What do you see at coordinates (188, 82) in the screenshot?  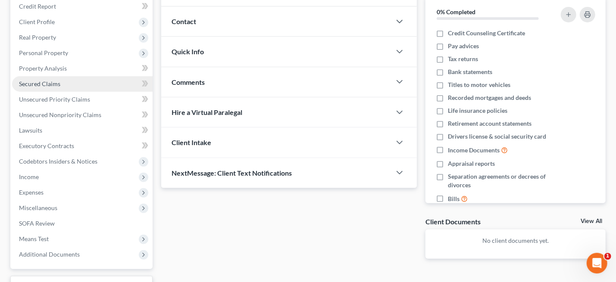 I see `span: Comments` at bounding box center [188, 82].